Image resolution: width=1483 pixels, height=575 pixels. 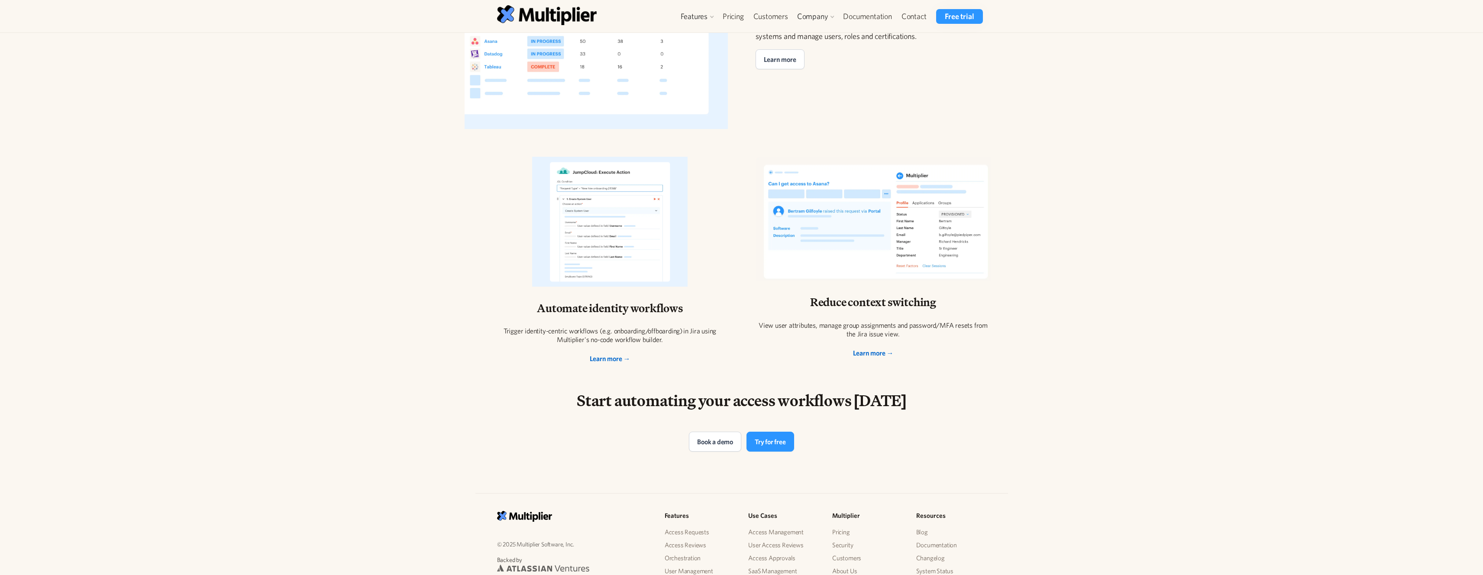 What do you see at coordinates (867, 545) in the screenshot?
I see `a: Security` at bounding box center [867, 545].